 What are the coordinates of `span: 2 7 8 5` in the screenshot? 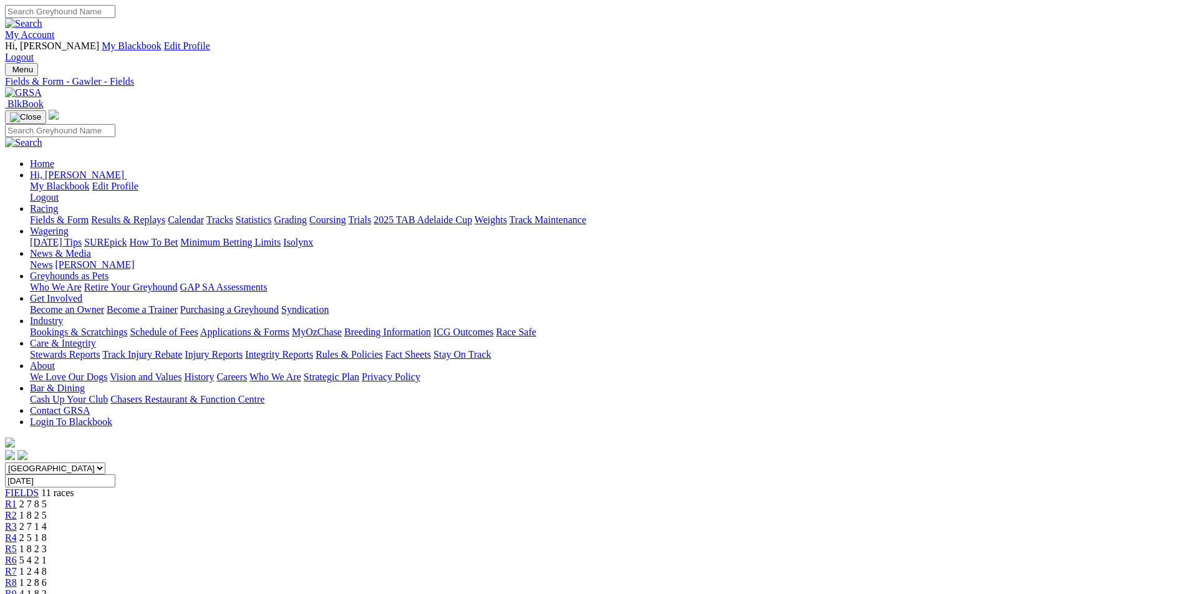 It's located at (33, 504).